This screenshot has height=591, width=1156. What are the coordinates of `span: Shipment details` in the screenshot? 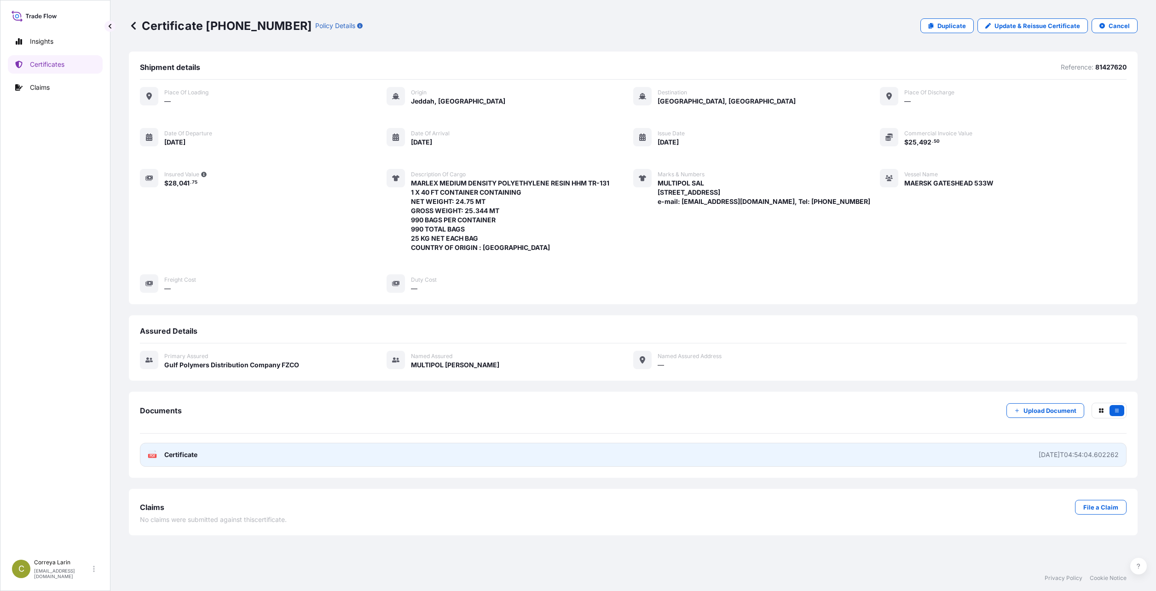 It's located at (170, 67).